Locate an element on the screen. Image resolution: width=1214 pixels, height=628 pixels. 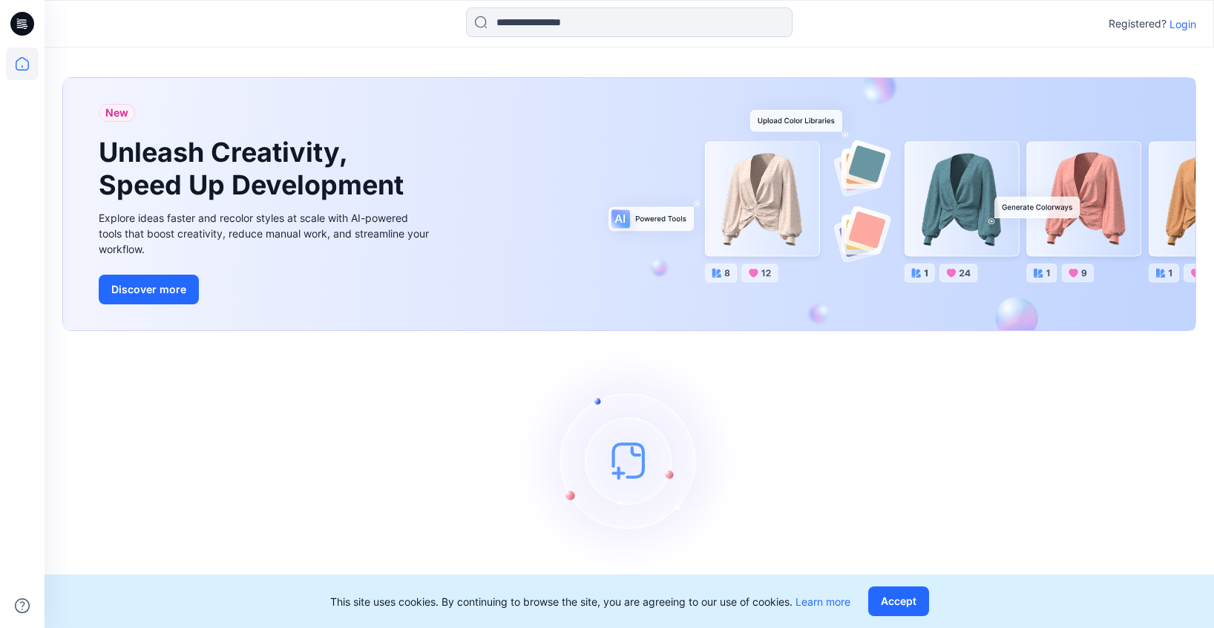
a: Learn more is located at coordinates (823, 601).